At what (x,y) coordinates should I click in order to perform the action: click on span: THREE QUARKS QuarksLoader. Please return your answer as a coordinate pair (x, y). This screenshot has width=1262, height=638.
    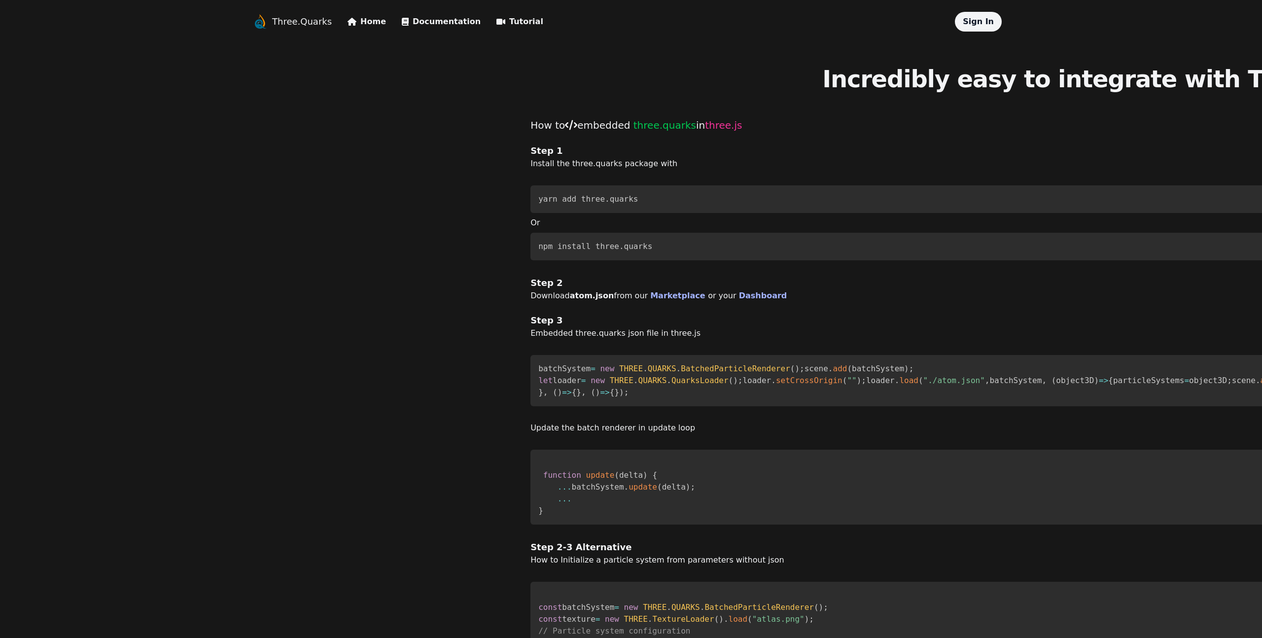
    Looking at the image, I should click on (669, 380).